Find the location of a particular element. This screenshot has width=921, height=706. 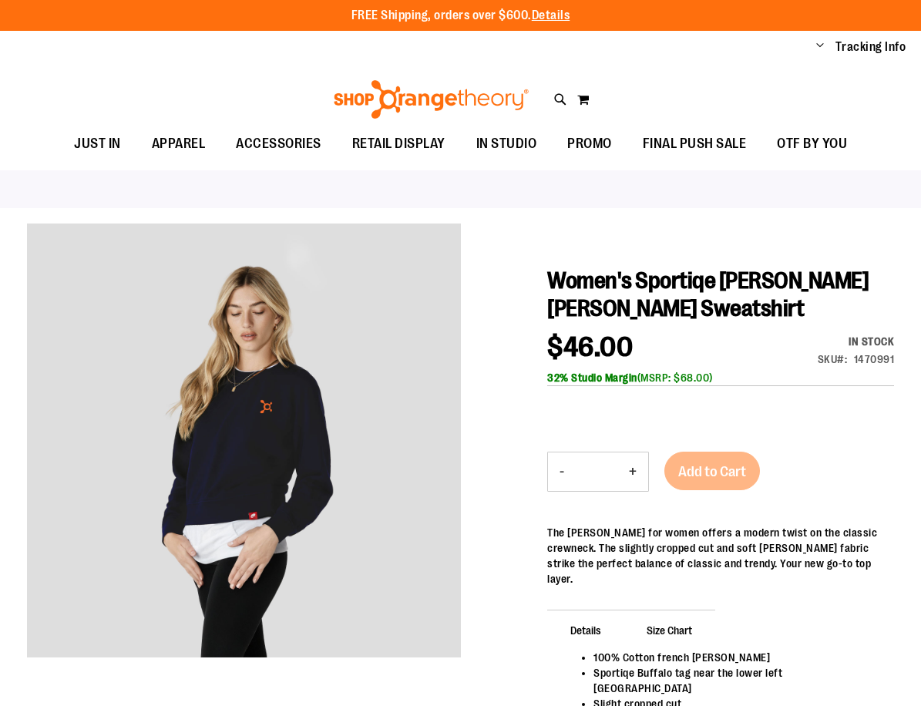

a: APPAREL is located at coordinates (179, 144).